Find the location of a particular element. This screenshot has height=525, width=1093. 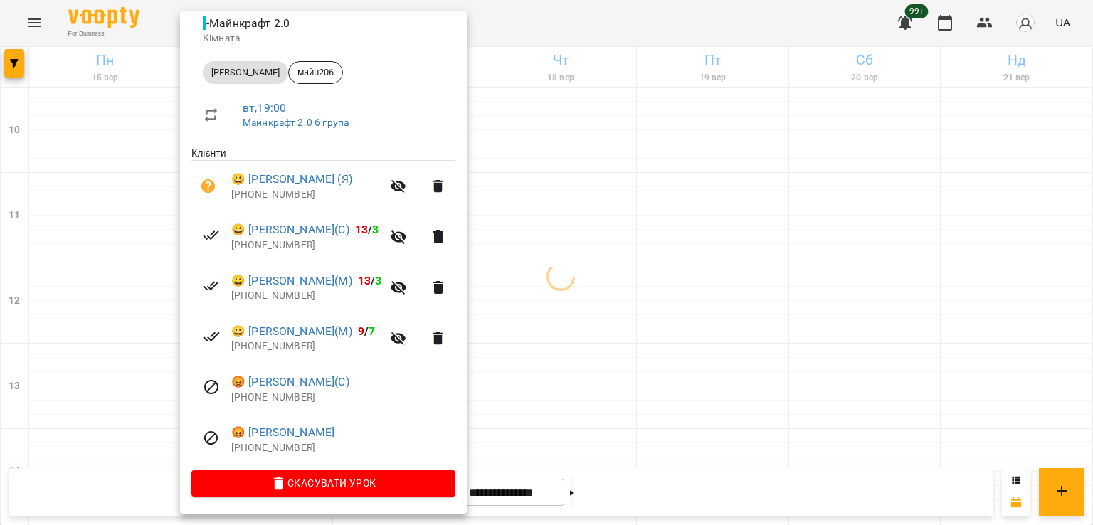

span: Скасувати Урок is located at coordinates (323, 483).